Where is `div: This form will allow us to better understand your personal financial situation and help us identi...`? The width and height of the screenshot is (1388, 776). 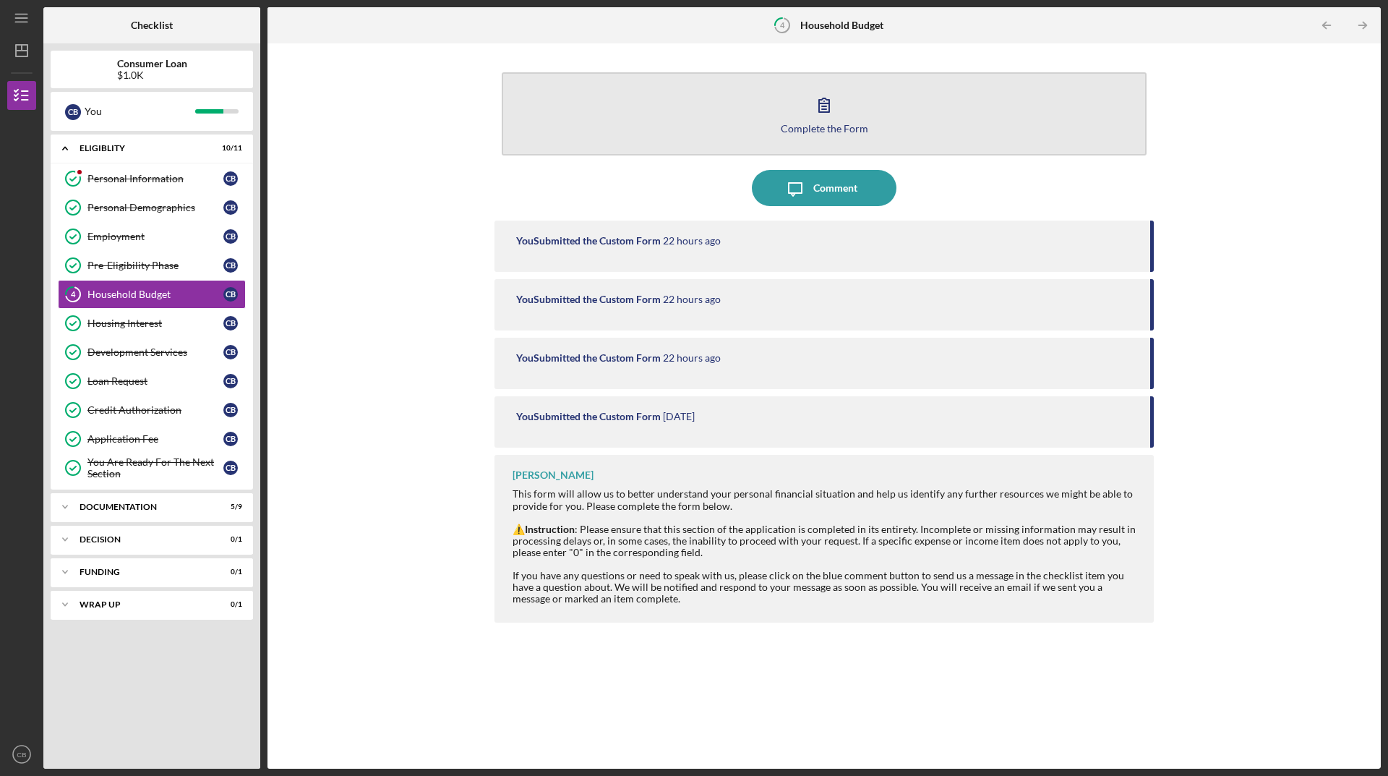 div: This form will allow us to better understand your personal financial situation and help us identi... is located at coordinates (826, 500).